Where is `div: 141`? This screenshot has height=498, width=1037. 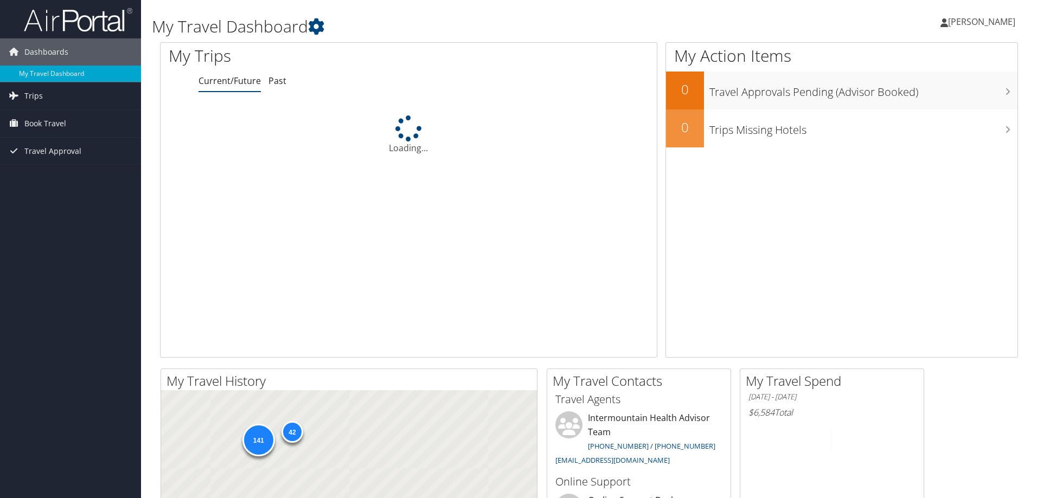
div: 141 is located at coordinates (258, 440).